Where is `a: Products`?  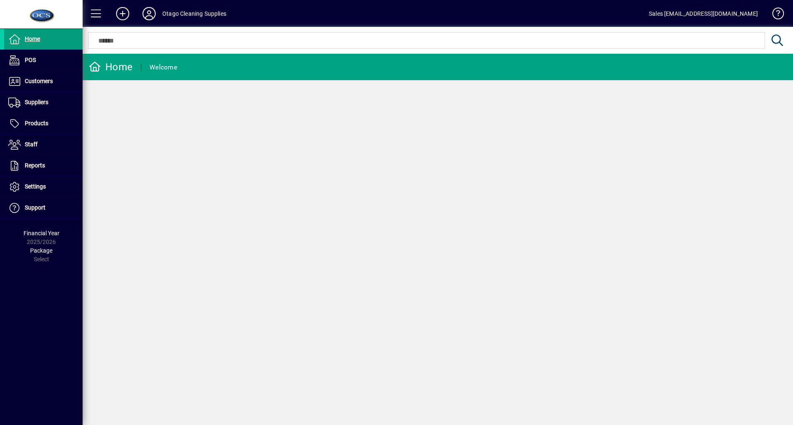
a: Products is located at coordinates (43, 124).